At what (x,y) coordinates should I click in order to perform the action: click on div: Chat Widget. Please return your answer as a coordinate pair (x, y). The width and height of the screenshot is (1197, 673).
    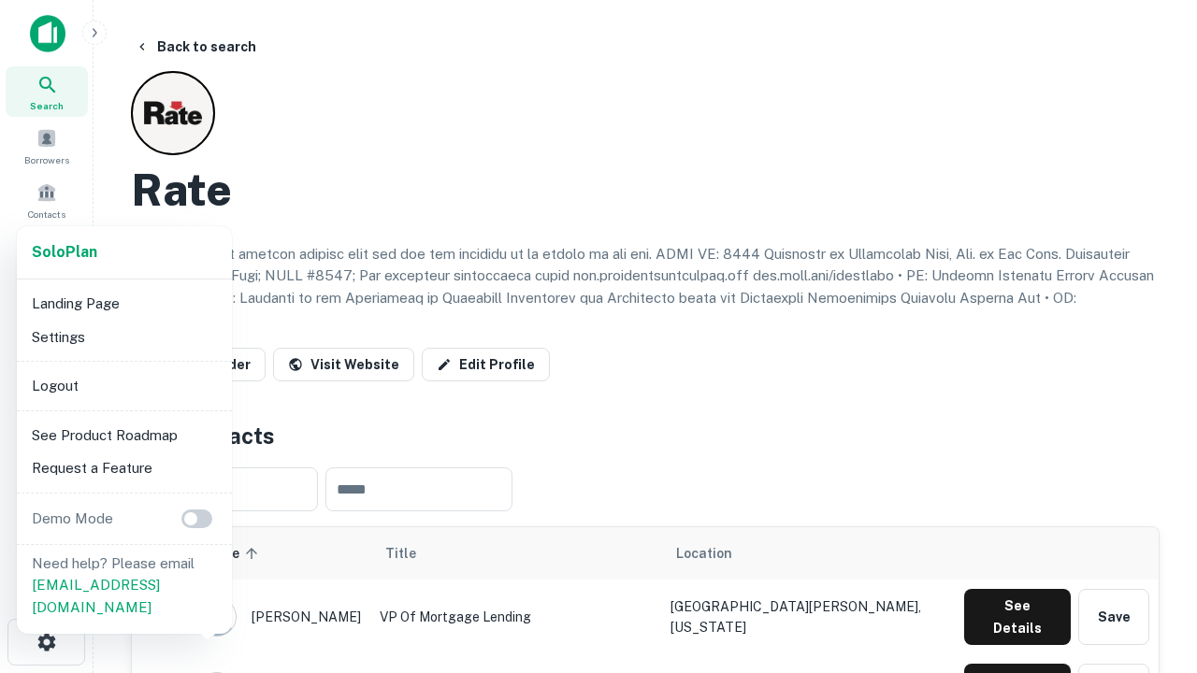
    Looking at the image, I should click on (1150, 509).